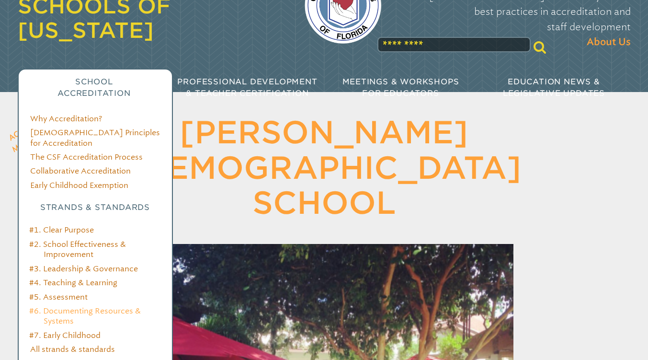 The width and height of the screenshot is (648, 360). I want to click on a: Early Childhood Exemption, so click(79, 185).